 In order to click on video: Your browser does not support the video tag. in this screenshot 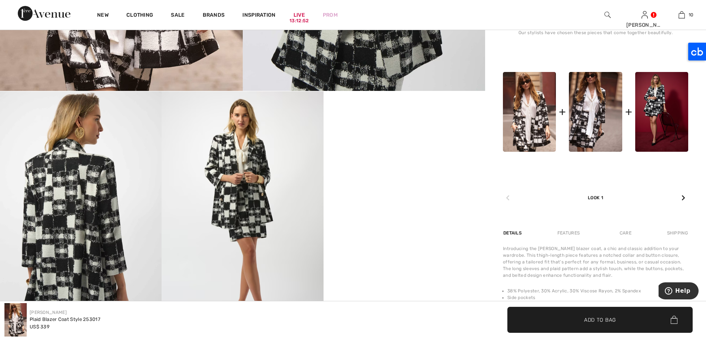, I will do `click(405, 132)`.